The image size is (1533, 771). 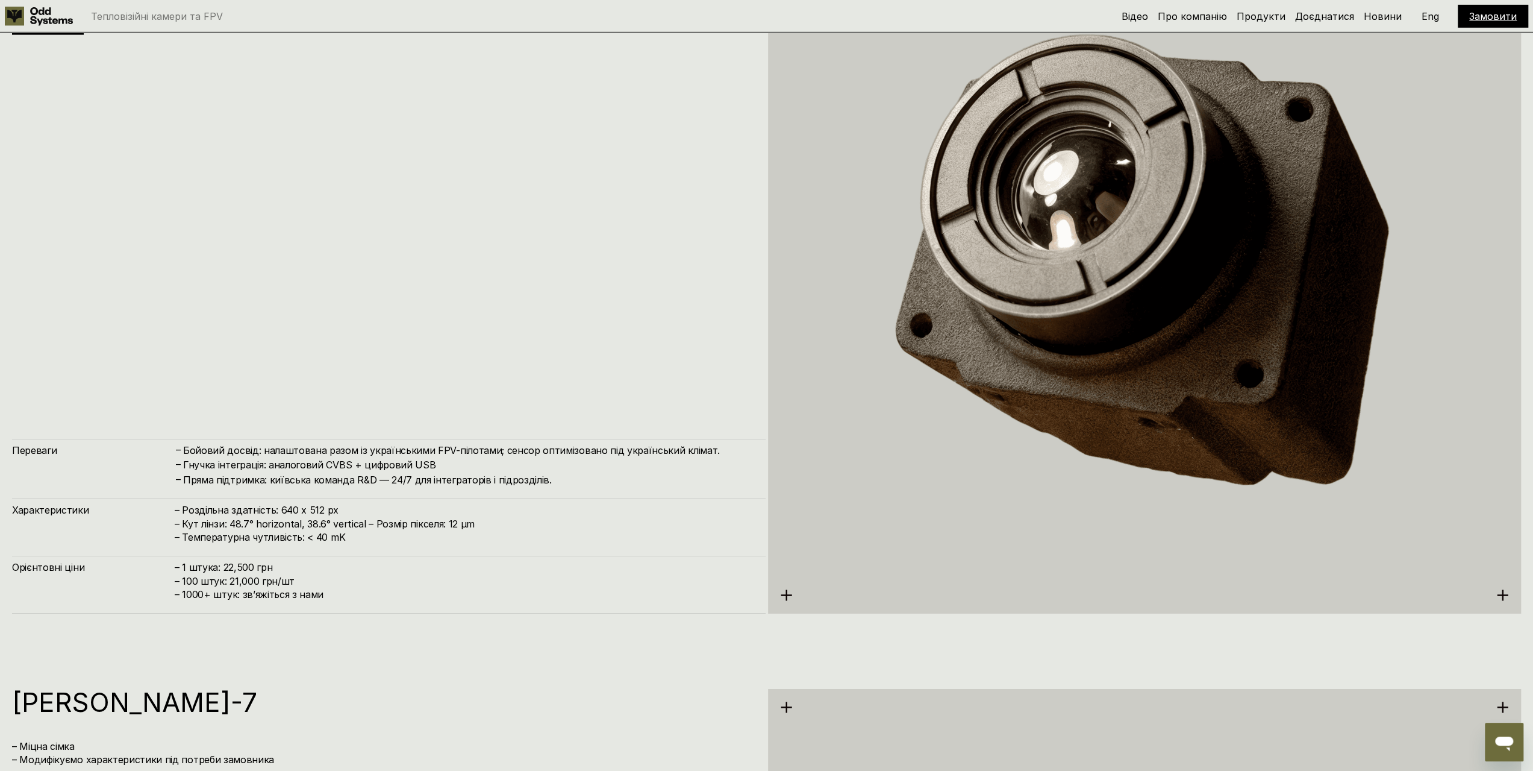 What do you see at coordinates (1261, 16) in the screenshot?
I see `a: Продукти` at bounding box center [1261, 16].